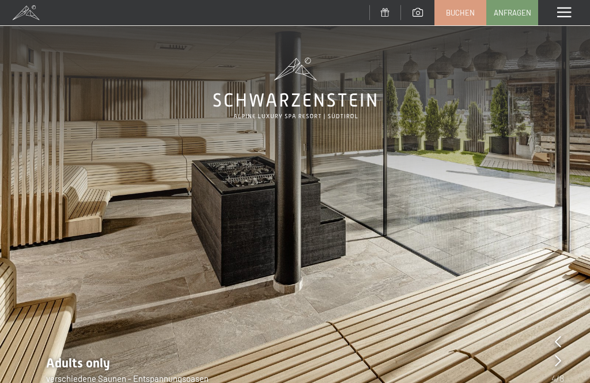 The image size is (590, 383). Describe the element at coordinates (512, 13) in the screenshot. I see `span: Anfragen` at that location.